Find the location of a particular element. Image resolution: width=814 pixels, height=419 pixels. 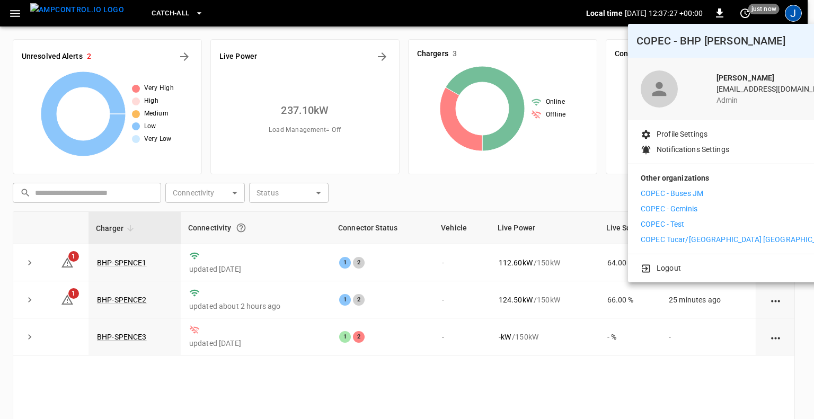

p: Profile Settings is located at coordinates (682, 134).